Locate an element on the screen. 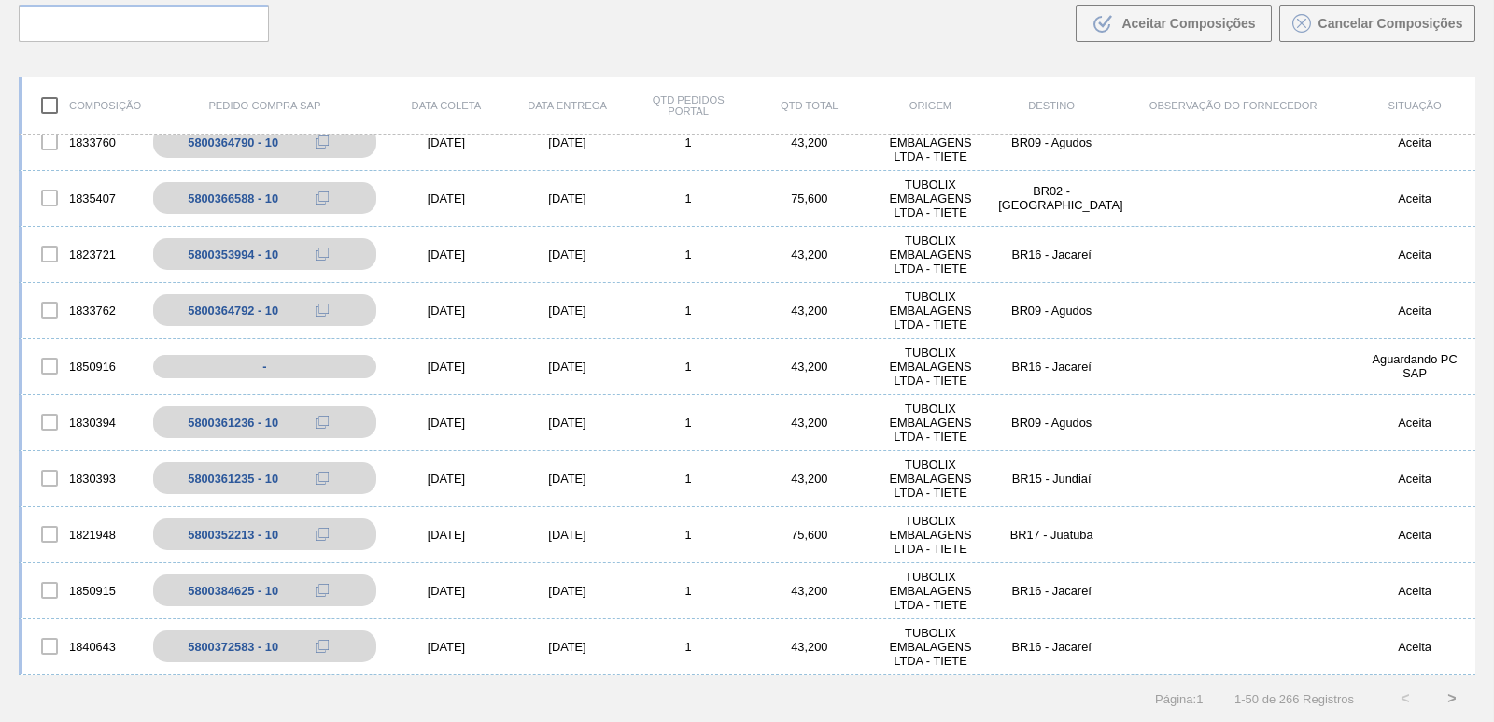 The width and height of the screenshot is (1494, 722). div: Data coleta is located at coordinates (446, 106).